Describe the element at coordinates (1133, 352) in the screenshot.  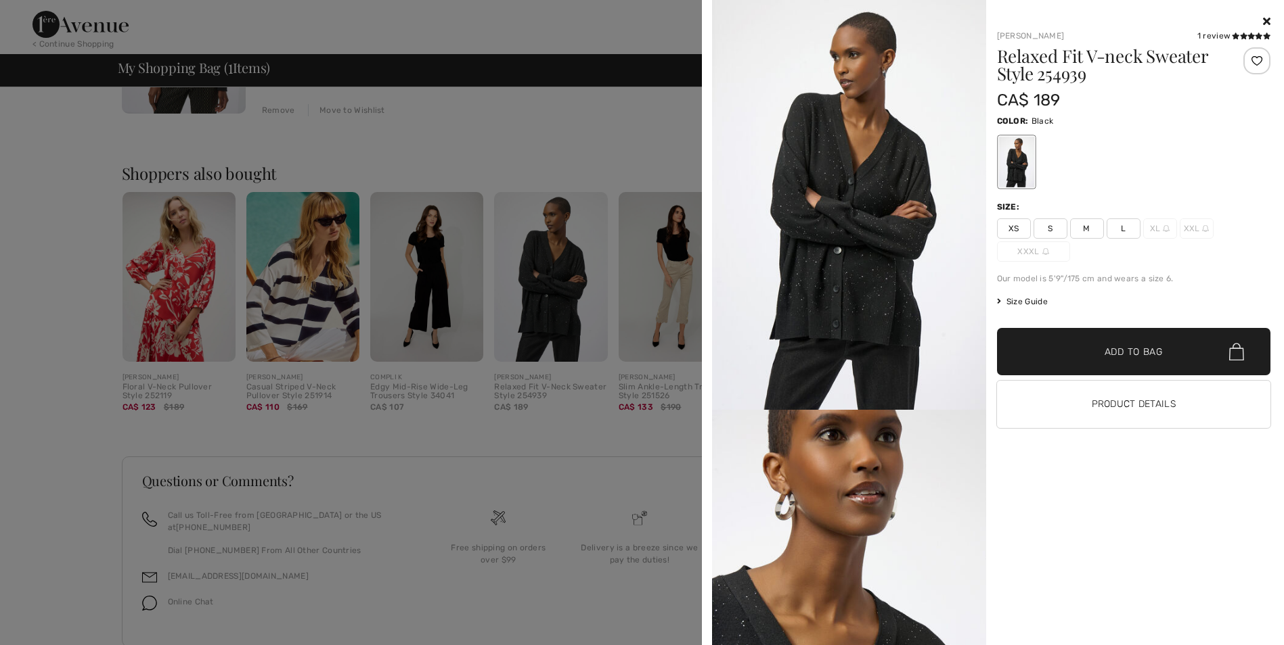
I see `span: Add to Bag` at that location.